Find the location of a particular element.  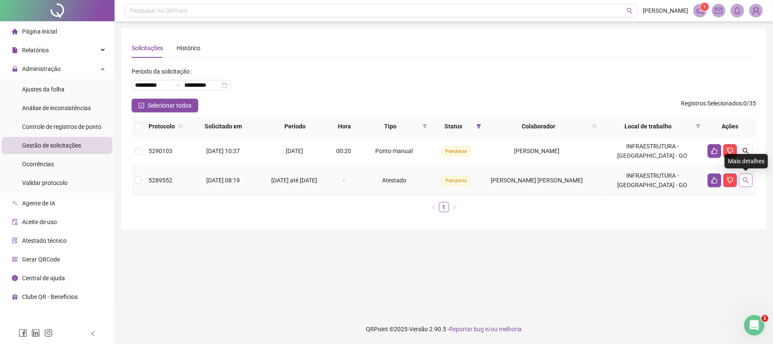

span: Controle de registros de ponto is located at coordinates (62, 127).